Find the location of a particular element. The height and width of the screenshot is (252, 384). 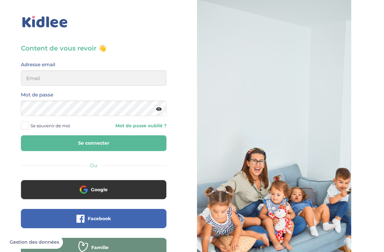

span: Ou is located at coordinates (93, 165).